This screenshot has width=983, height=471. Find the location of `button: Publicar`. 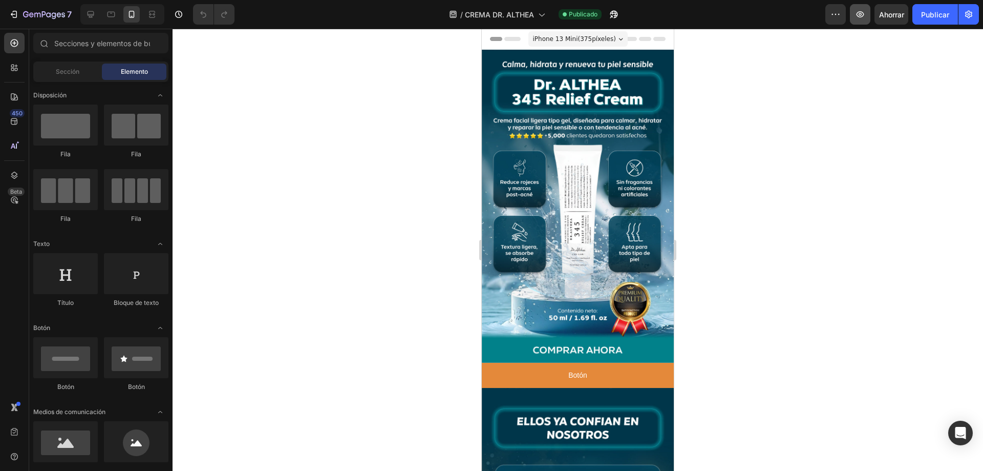

button: Publicar is located at coordinates (935, 14).